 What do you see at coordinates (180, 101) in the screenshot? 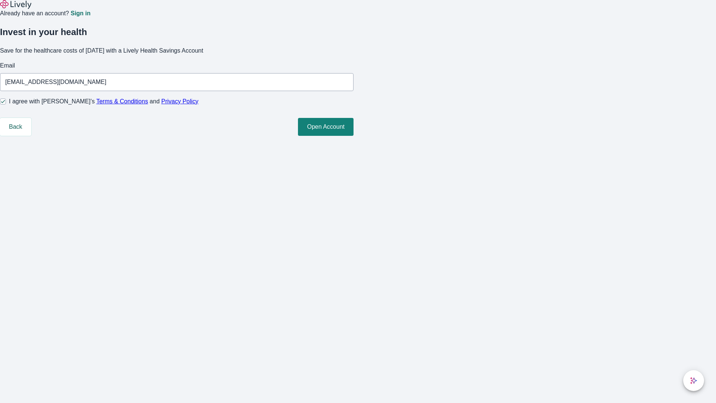
I see `a: Privacy Policy` at bounding box center [180, 101].